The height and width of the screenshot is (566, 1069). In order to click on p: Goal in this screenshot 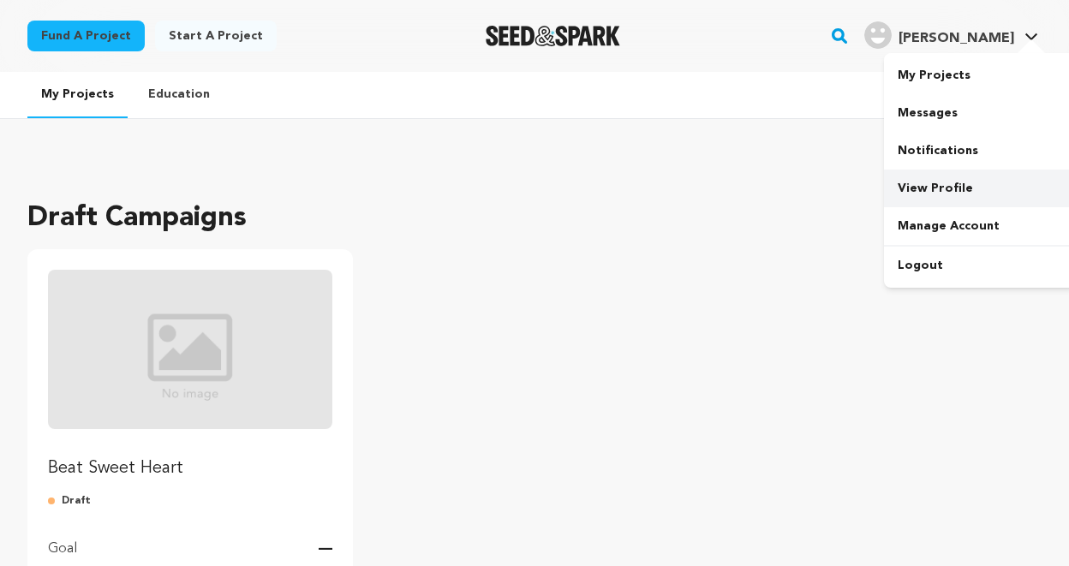, I will do `click(63, 549)`.